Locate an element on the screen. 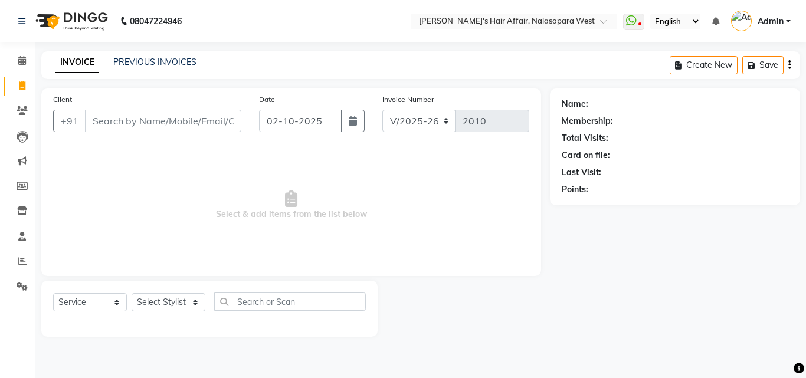  img: logo is located at coordinates (70, 21).